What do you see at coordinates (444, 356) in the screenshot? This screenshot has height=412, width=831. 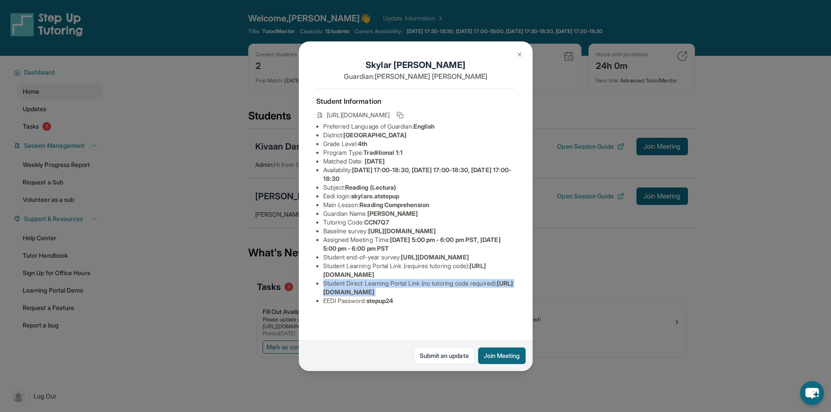 I see `a: Submit an update` at bounding box center [444, 356].